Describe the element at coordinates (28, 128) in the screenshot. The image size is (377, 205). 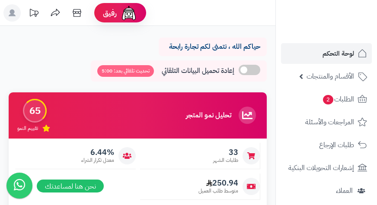
I see `span: تقييم النمو` at that location.